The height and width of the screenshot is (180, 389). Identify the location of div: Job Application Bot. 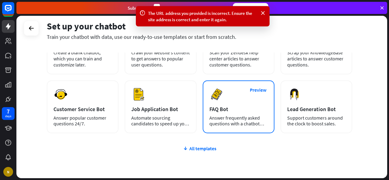
(161, 109).